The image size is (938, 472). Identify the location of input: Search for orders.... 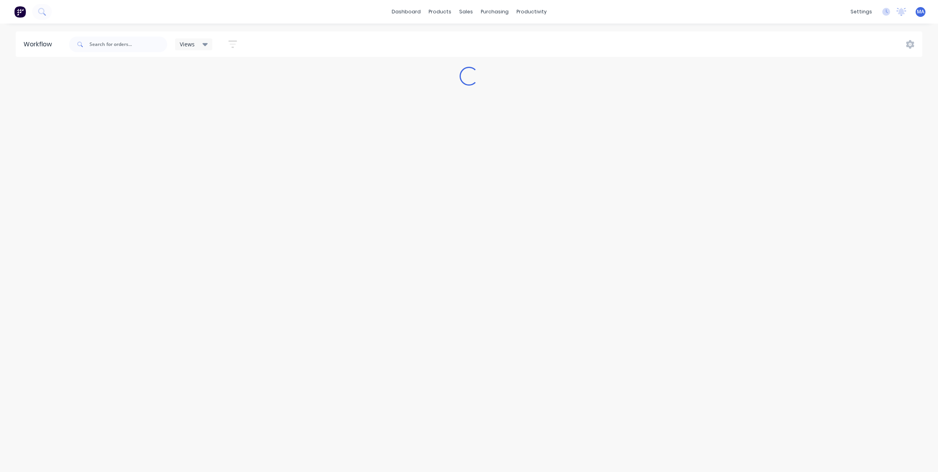
(128, 44).